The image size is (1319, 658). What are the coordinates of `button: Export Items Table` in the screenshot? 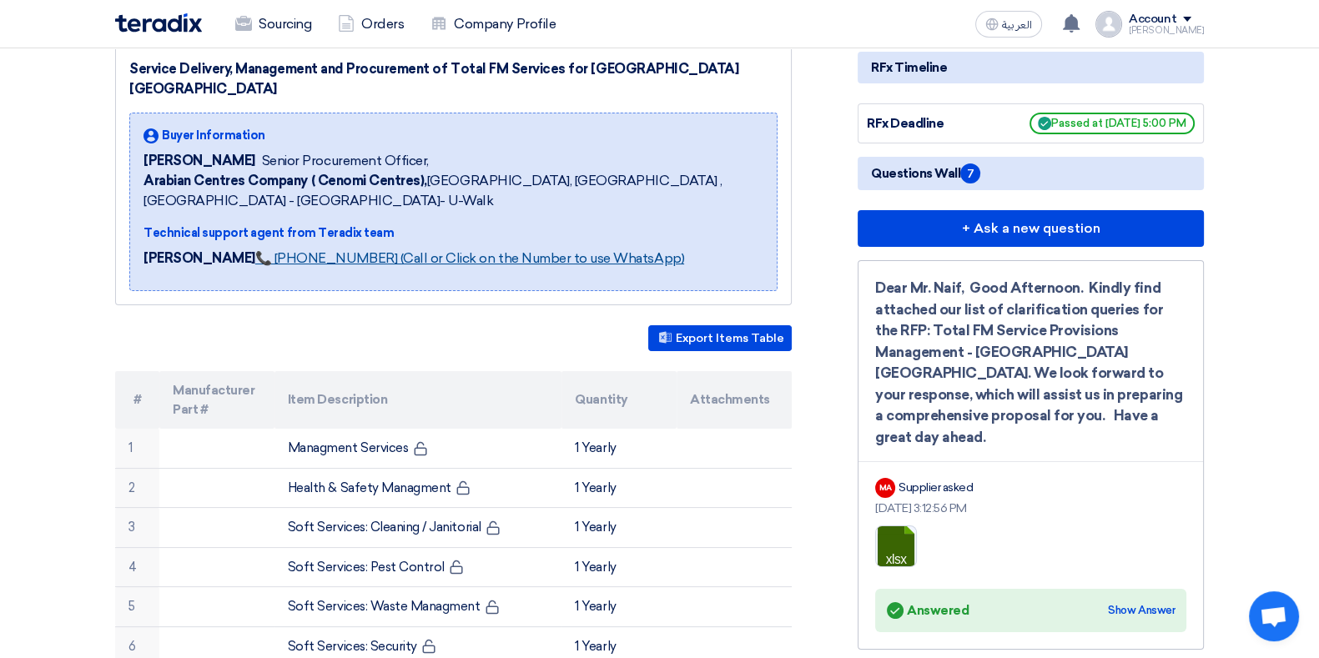 It's located at (720, 338).